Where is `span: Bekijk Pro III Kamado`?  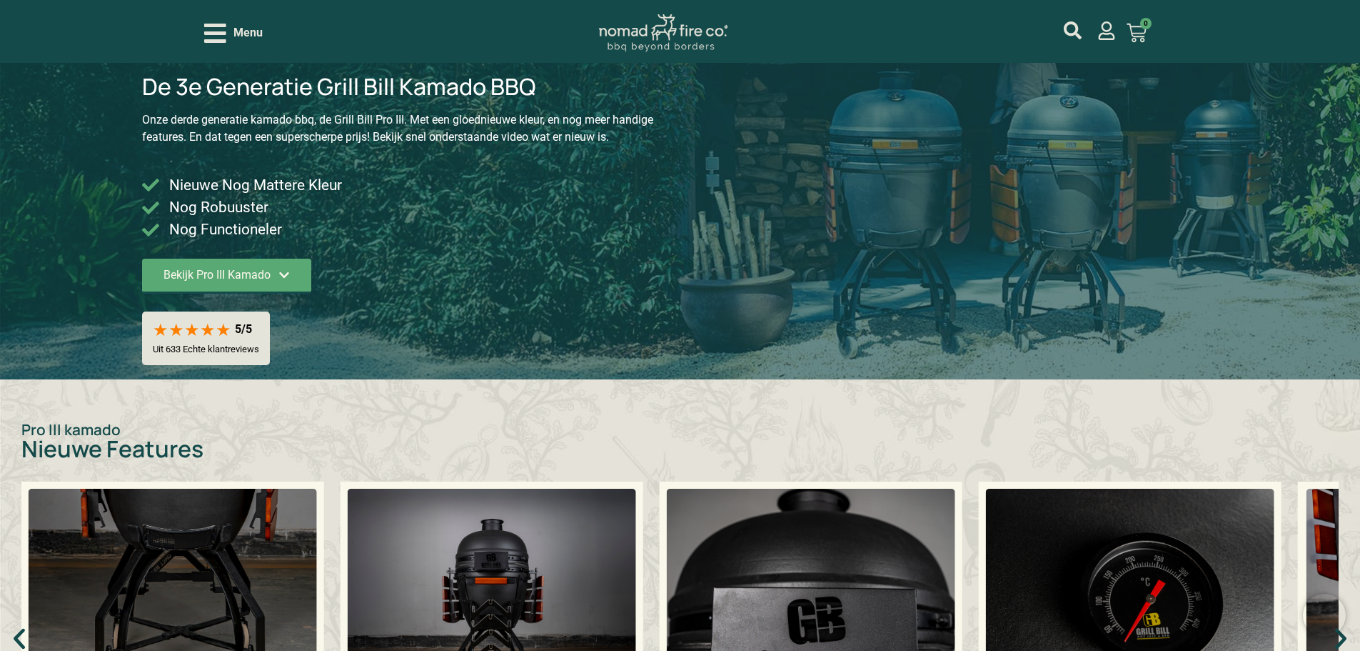 span: Bekijk Pro III Kamado is located at coordinates (217, 275).